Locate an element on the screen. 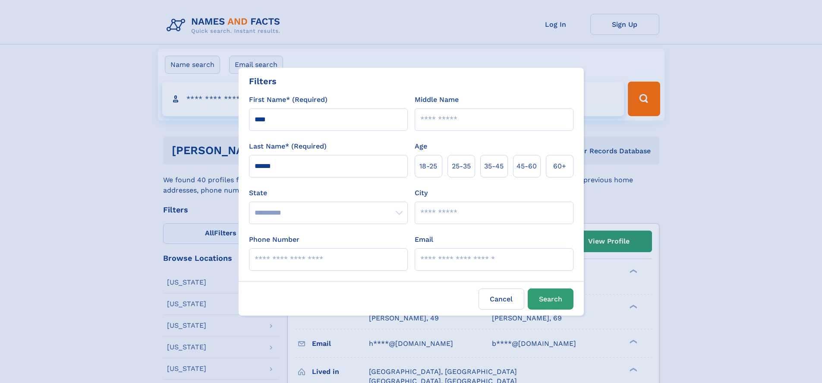 The image size is (822, 383). span: 60+ is located at coordinates (560, 166).